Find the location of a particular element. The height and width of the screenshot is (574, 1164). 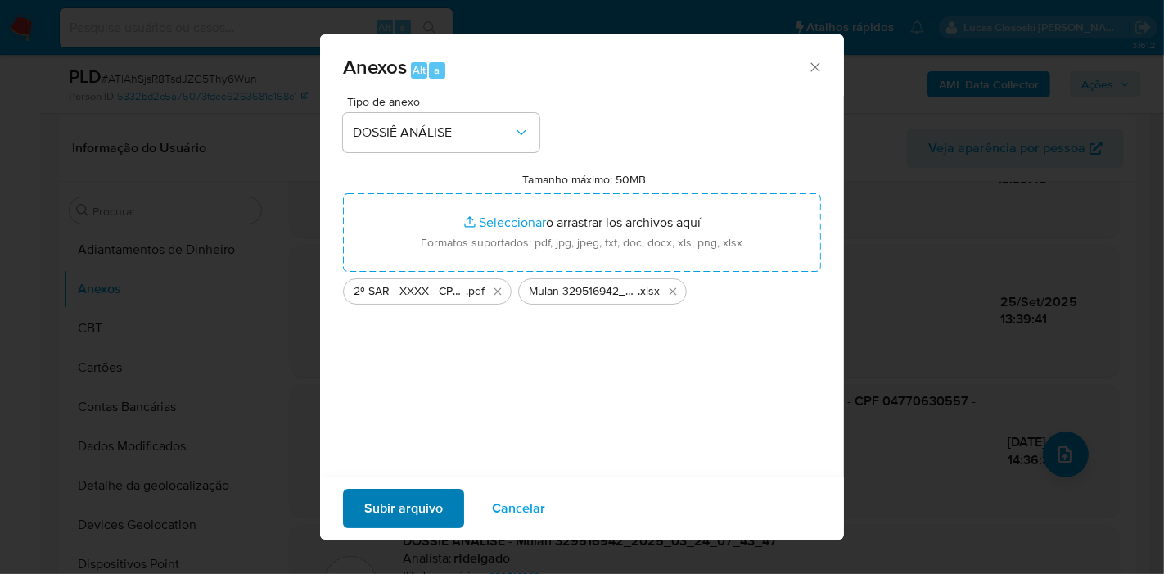

button: Eliminar Mulan 329516942_2025_09_25_07_42_31.xlsx is located at coordinates (673, 291).